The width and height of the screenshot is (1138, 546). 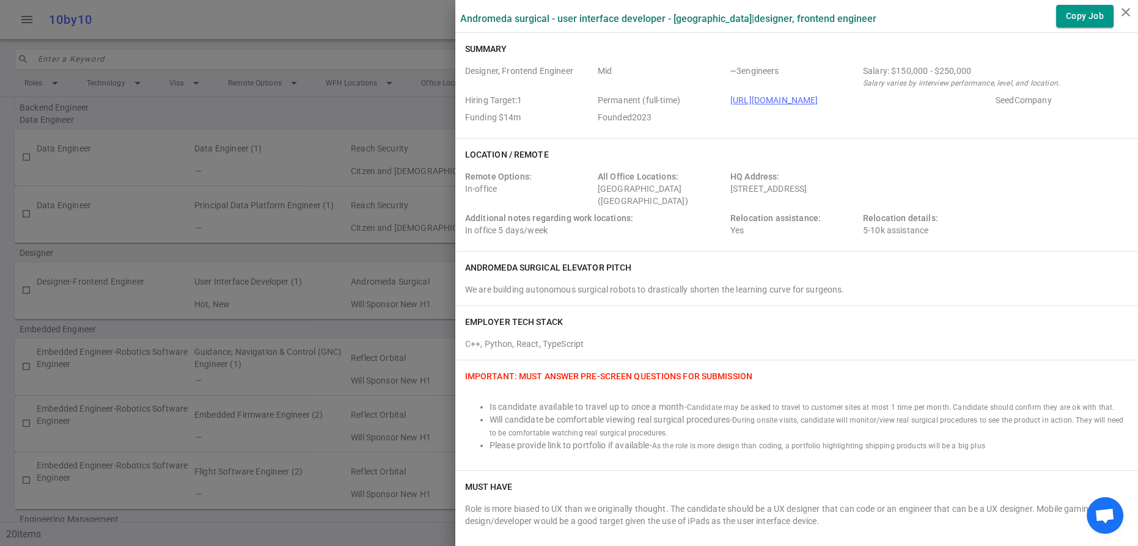 What do you see at coordinates (595, 224) in the screenshot?
I see `div: In office 5 days/week` at bounding box center [595, 224].